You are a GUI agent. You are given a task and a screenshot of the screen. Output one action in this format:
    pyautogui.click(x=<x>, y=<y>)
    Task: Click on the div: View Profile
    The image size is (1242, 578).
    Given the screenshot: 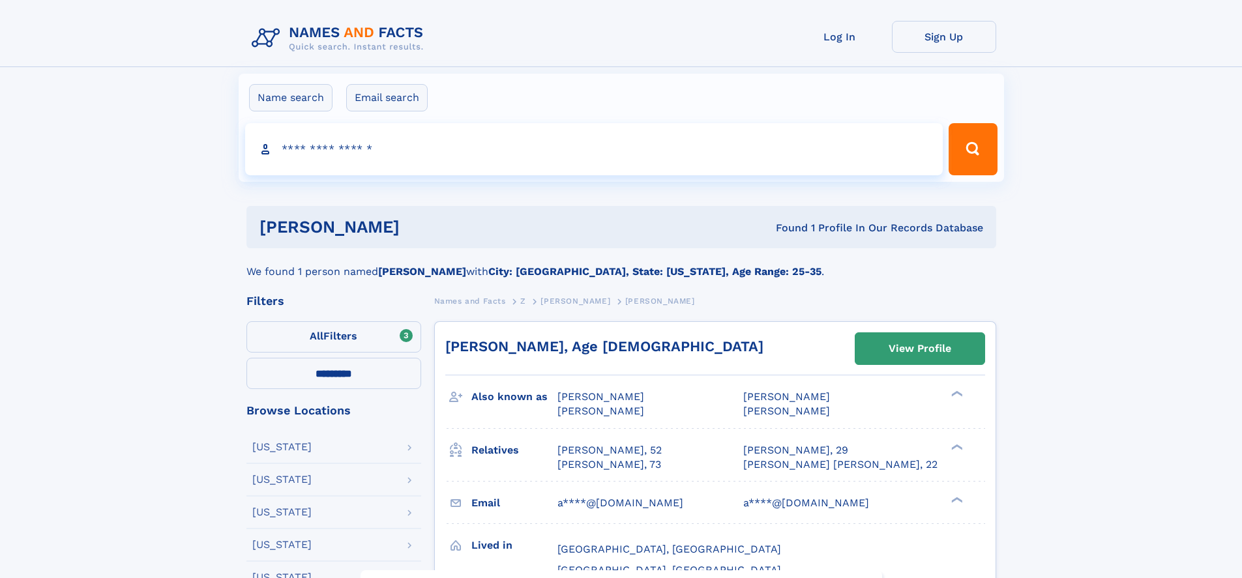 What is the action you would take?
    pyautogui.click(x=920, y=349)
    